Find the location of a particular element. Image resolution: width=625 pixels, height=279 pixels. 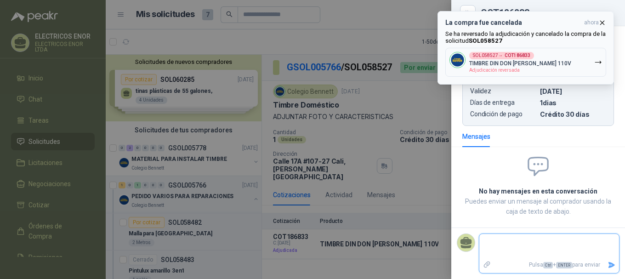

button: Enviar is located at coordinates (611, 265).